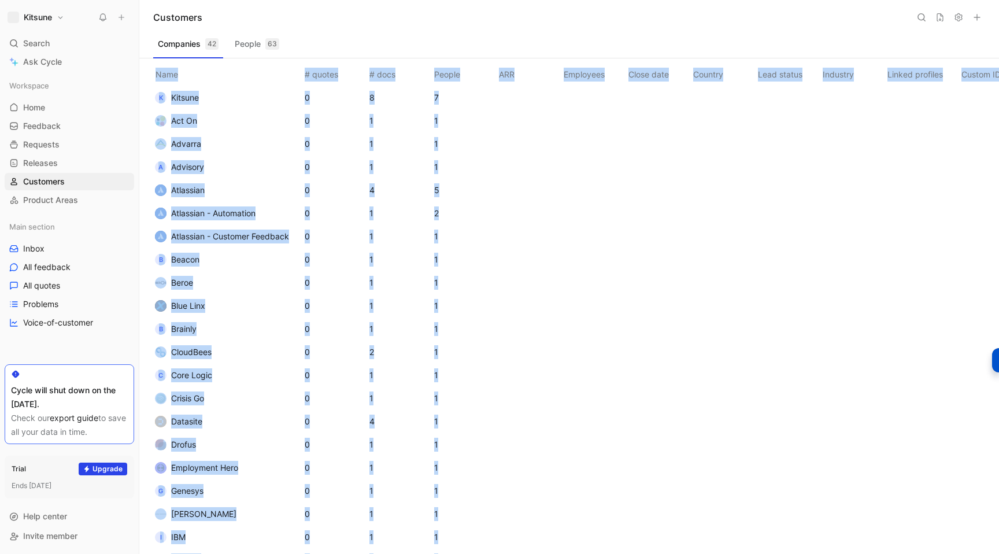 The width and height of the screenshot is (999, 554). What do you see at coordinates (593, 72) in the screenshot?
I see `th: Employees` at bounding box center [593, 72].